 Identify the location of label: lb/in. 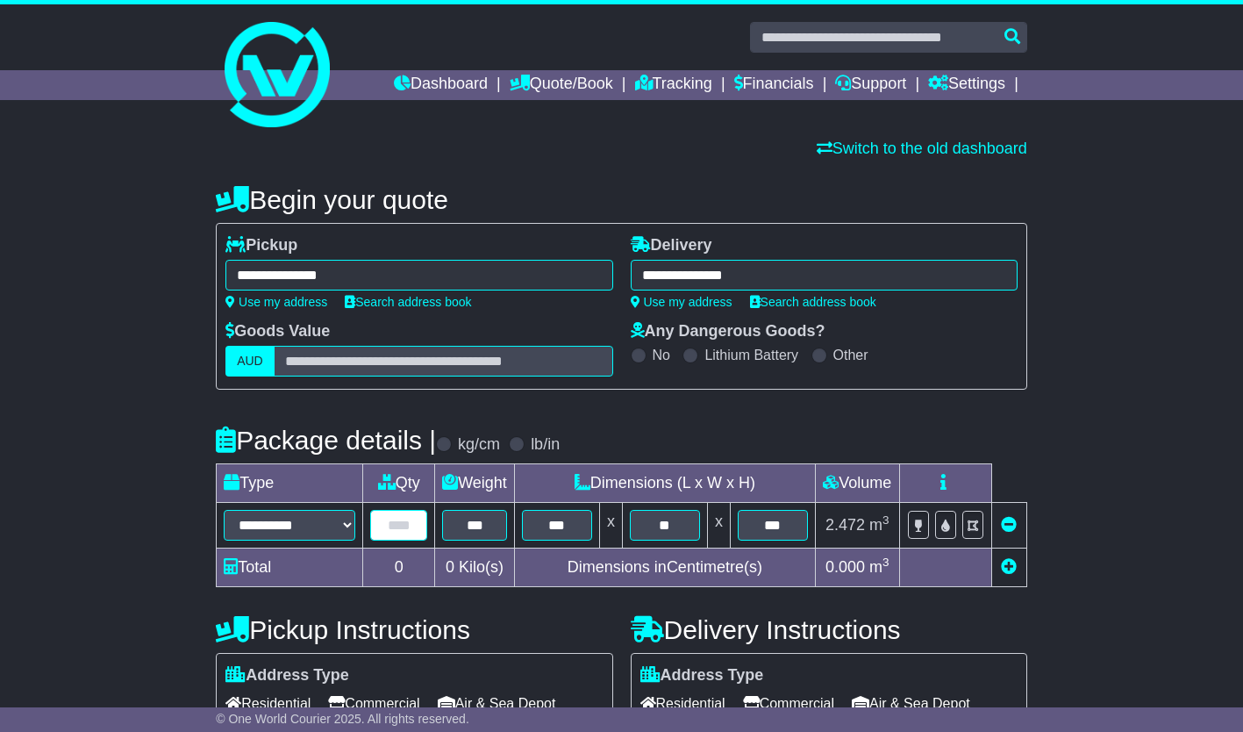
(545, 445).